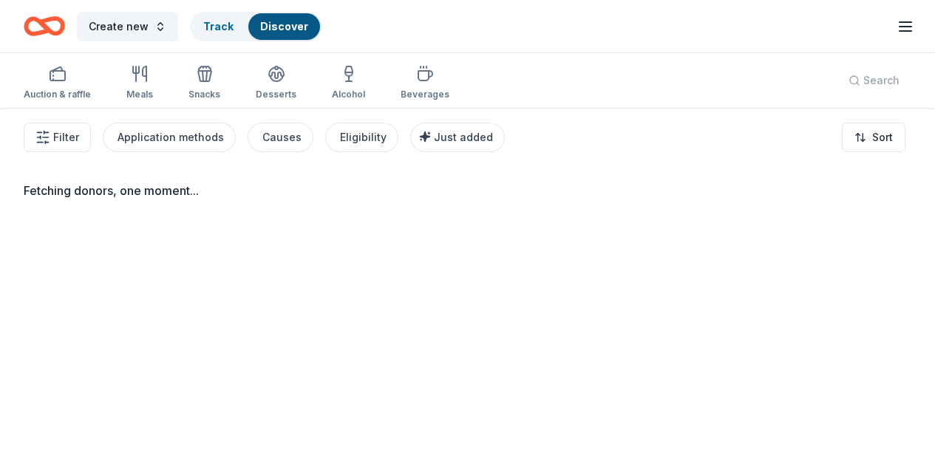 Image resolution: width=935 pixels, height=466 pixels. Describe the element at coordinates (467, 191) in the screenshot. I see `div: Fetching donors, one moment...` at that location.